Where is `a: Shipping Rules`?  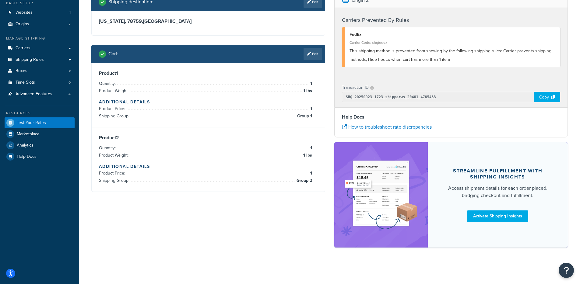
a: Shipping Rules is located at coordinates (40, 60).